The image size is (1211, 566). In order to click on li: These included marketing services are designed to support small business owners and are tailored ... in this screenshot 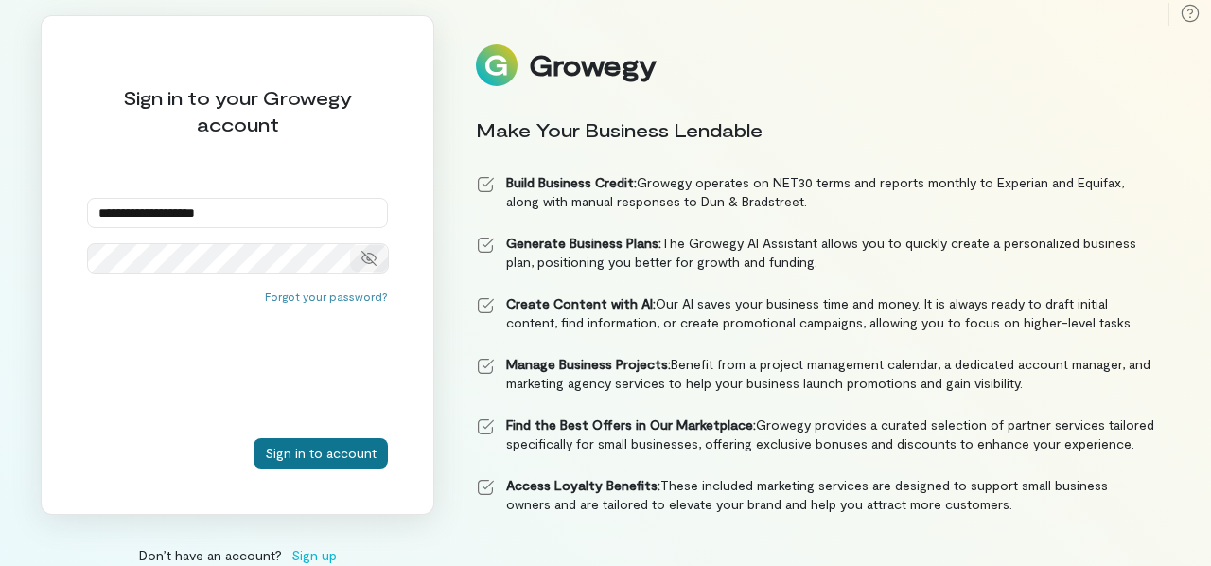, I will do `click(815, 495)`.